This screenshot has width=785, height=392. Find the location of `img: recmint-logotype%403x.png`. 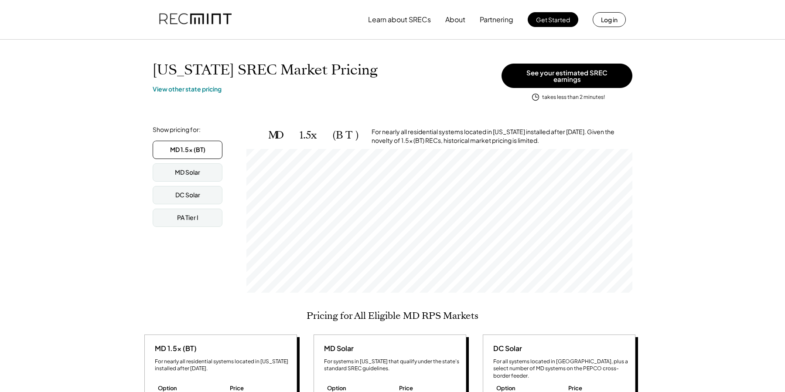

img: recmint-logotype%403x.png is located at coordinates (195, 20).